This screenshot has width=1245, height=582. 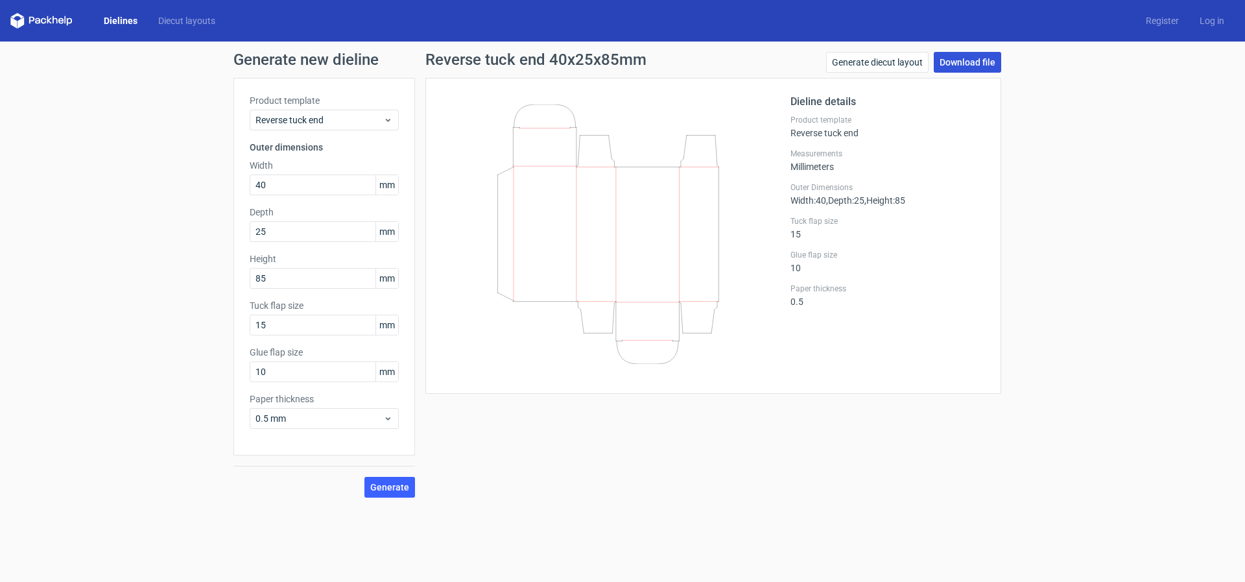 I want to click on a: Dielines, so click(x=121, y=21).